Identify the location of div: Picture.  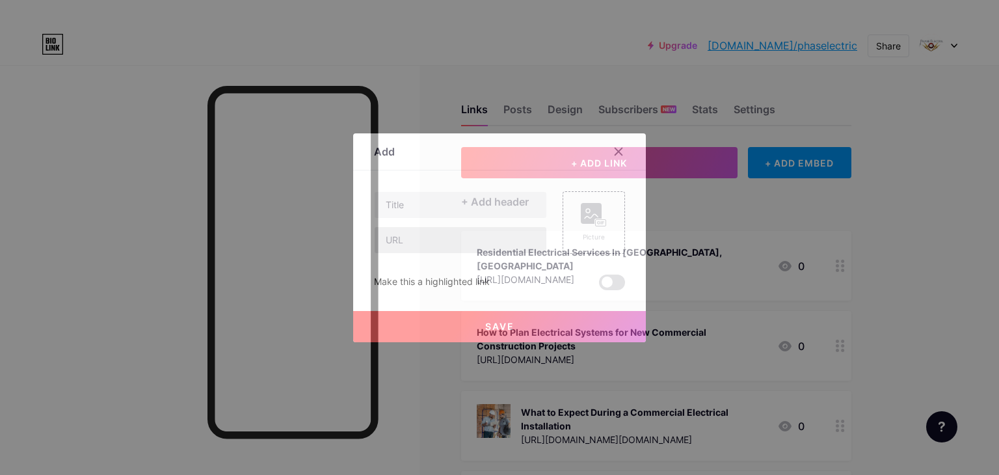
(594, 237).